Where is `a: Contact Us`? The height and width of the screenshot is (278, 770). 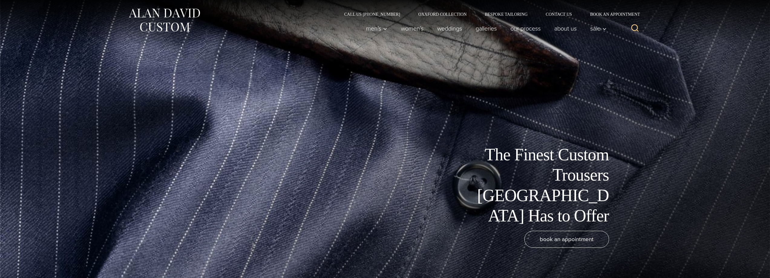
a: Contact Us is located at coordinates (559, 14).